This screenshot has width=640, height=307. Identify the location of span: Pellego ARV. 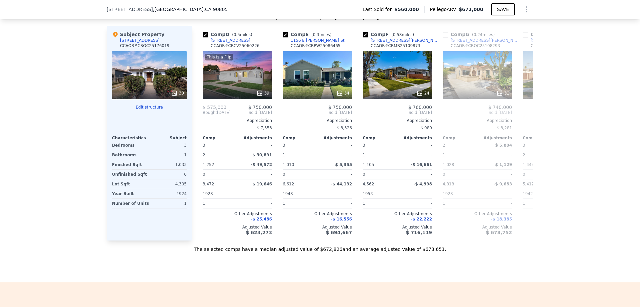
(445, 9).